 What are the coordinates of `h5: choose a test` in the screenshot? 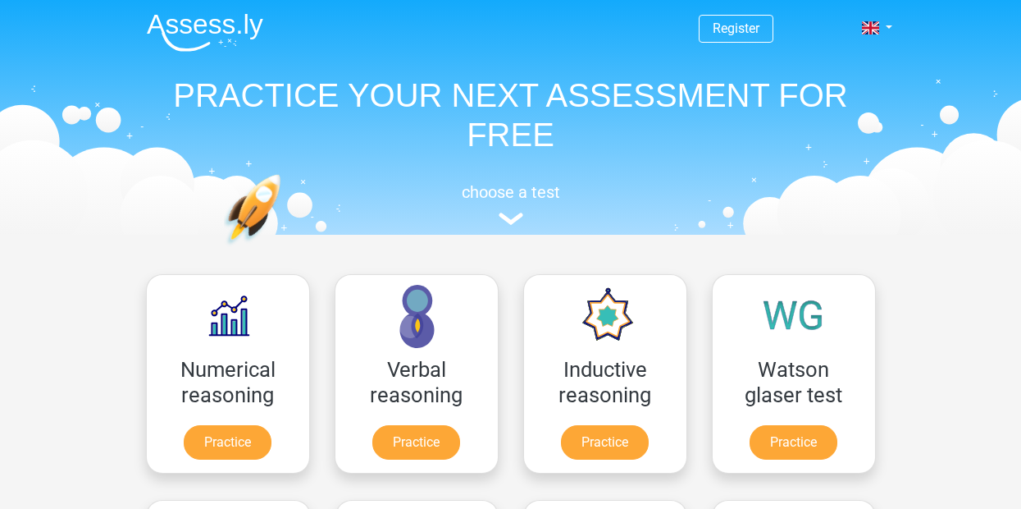 It's located at (511, 192).